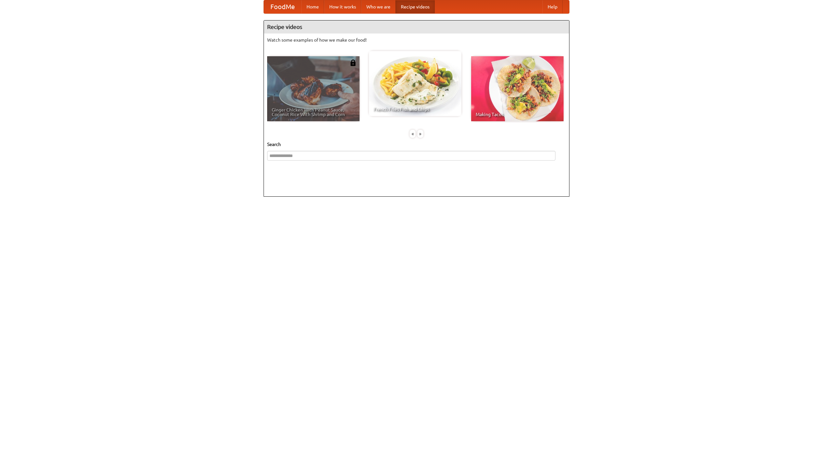  I want to click on a: Recipe videos, so click(415, 7).